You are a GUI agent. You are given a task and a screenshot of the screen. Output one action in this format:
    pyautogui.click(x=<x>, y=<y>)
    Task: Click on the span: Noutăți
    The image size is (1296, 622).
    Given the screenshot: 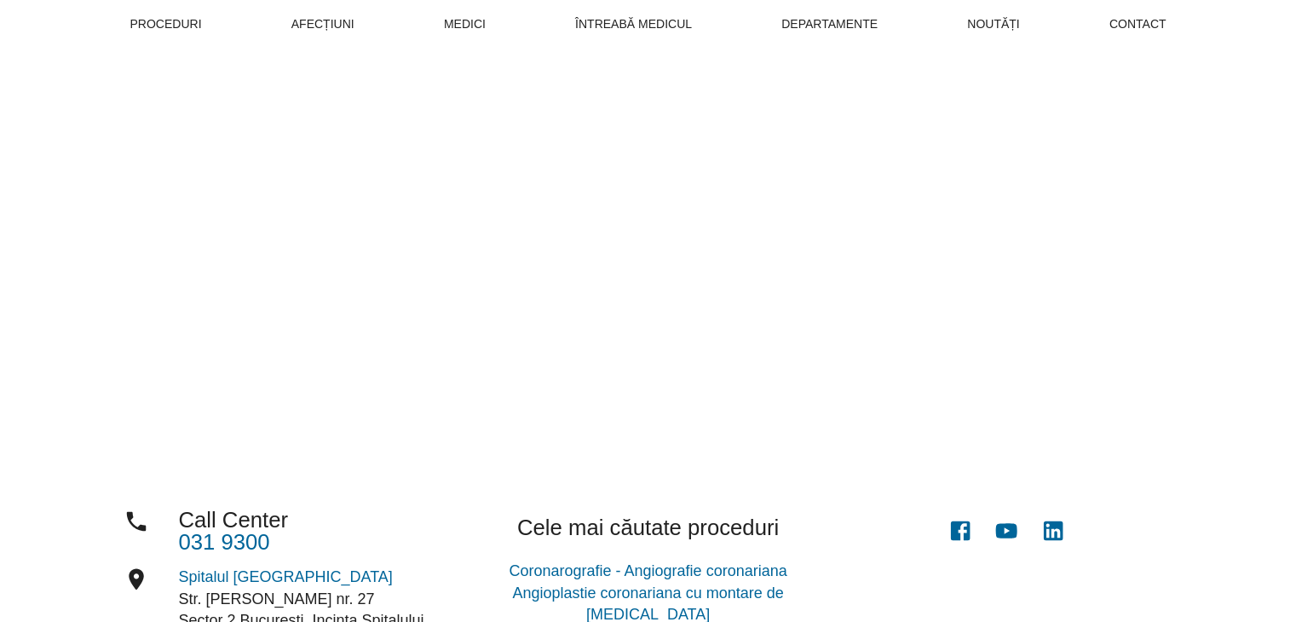 What is the action you would take?
    pyautogui.click(x=993, y=24)
    